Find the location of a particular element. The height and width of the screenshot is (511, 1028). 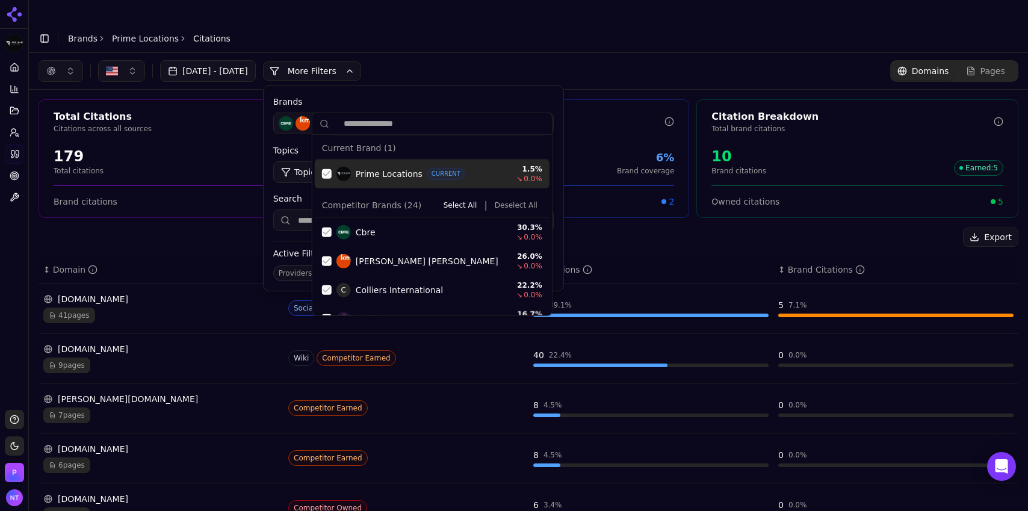

div: 30.3 % is located at coordinates (524, 227).